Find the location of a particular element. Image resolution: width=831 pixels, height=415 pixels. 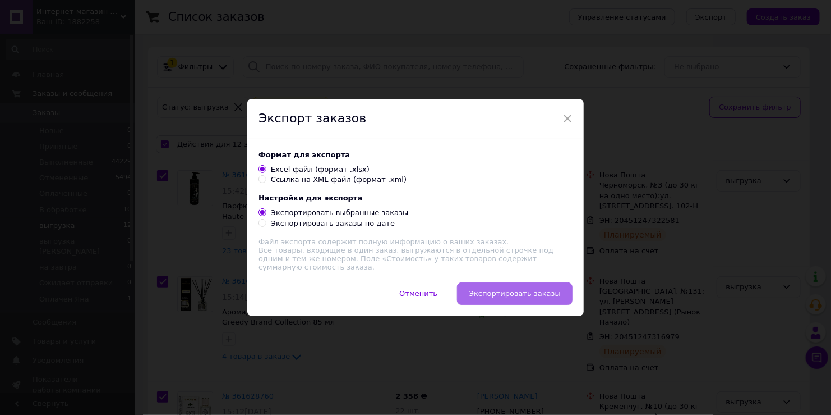

div: Excel-файл (формат .xlsx) is located at coordinates (320, 169).